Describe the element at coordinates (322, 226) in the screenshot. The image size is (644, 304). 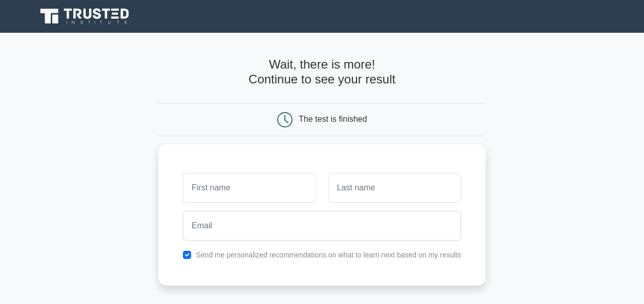
I see `input: Email` at that location.